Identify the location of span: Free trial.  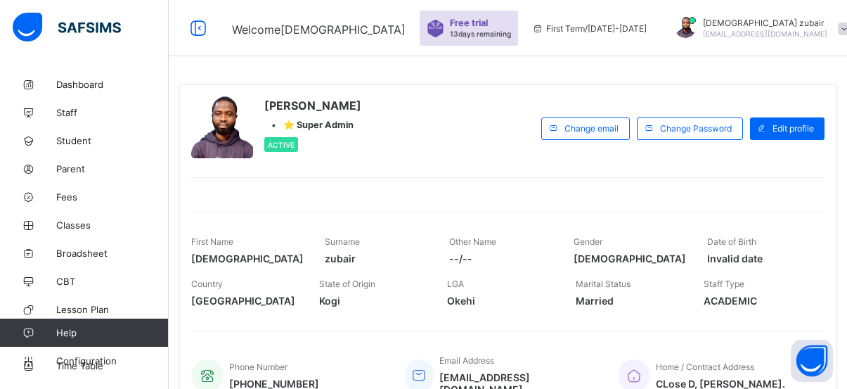
(477, 23).